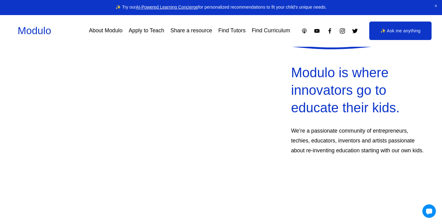 The image size is (442, 224). Describe the element at coordinates (355, 31) in the screenshot. I see `a: Twitter` at that location.